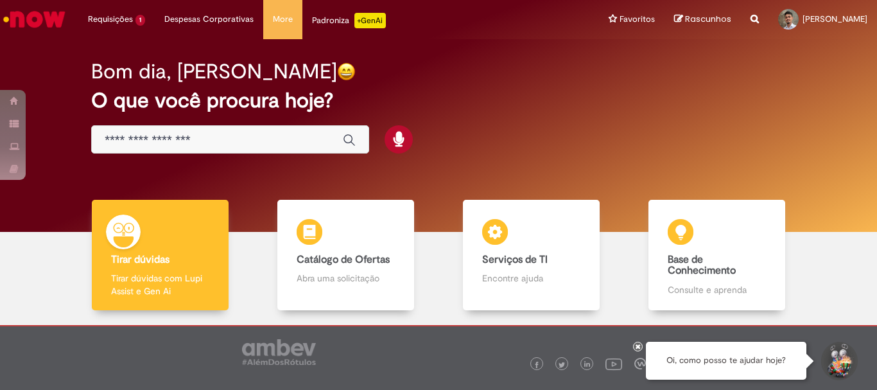 The image size is (877, 390). I want to click on p: Tirar dúvidas com Lupi Assist e Gen Ai, so click(160, 285).